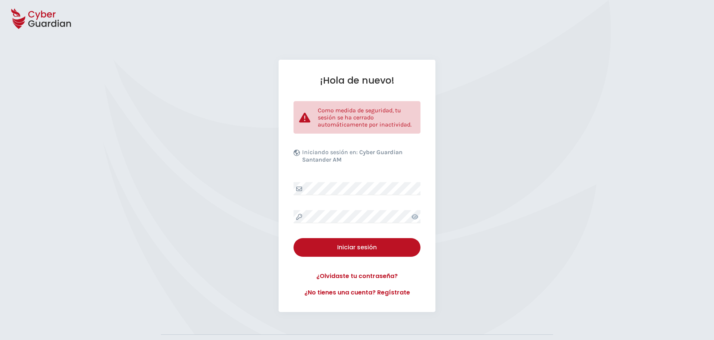 The width and height of the screenshot is (714, 340). What do you see at coordinates (357, 248) in the screenshot?
I see `div: Iniciar sesión` at bounding box center [357, 248].